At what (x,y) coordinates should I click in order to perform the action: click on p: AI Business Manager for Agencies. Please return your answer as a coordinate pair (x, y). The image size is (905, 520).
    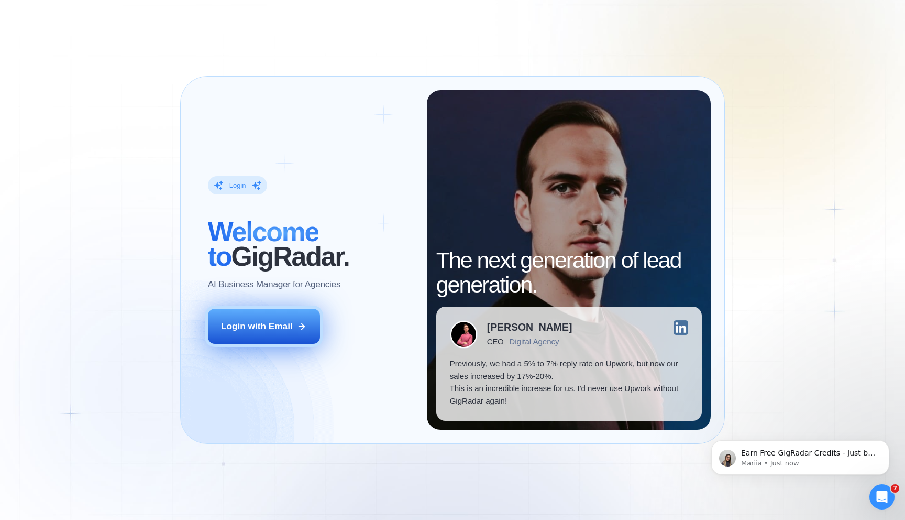
    Looking at the image, I should click on (274, 285).